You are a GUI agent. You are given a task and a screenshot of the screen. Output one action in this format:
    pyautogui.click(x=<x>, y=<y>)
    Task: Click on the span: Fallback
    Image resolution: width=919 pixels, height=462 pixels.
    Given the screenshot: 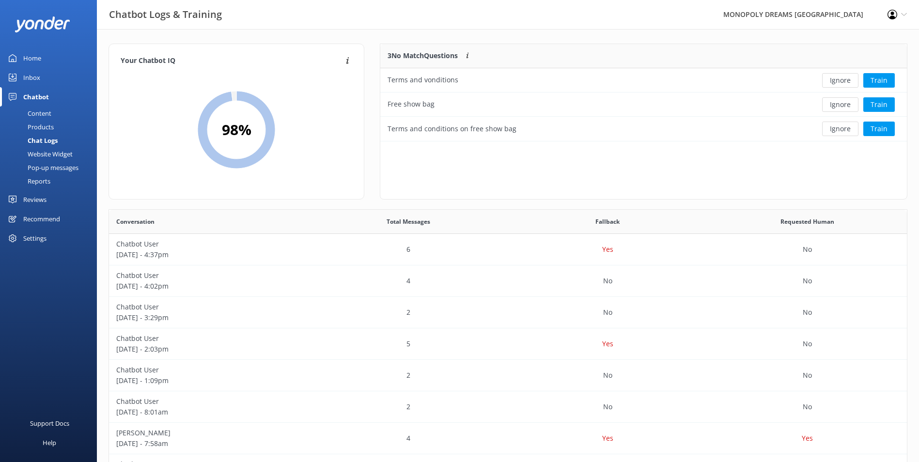 What is the action you would take?
    pyautogui.click(x=607, y=221)
    